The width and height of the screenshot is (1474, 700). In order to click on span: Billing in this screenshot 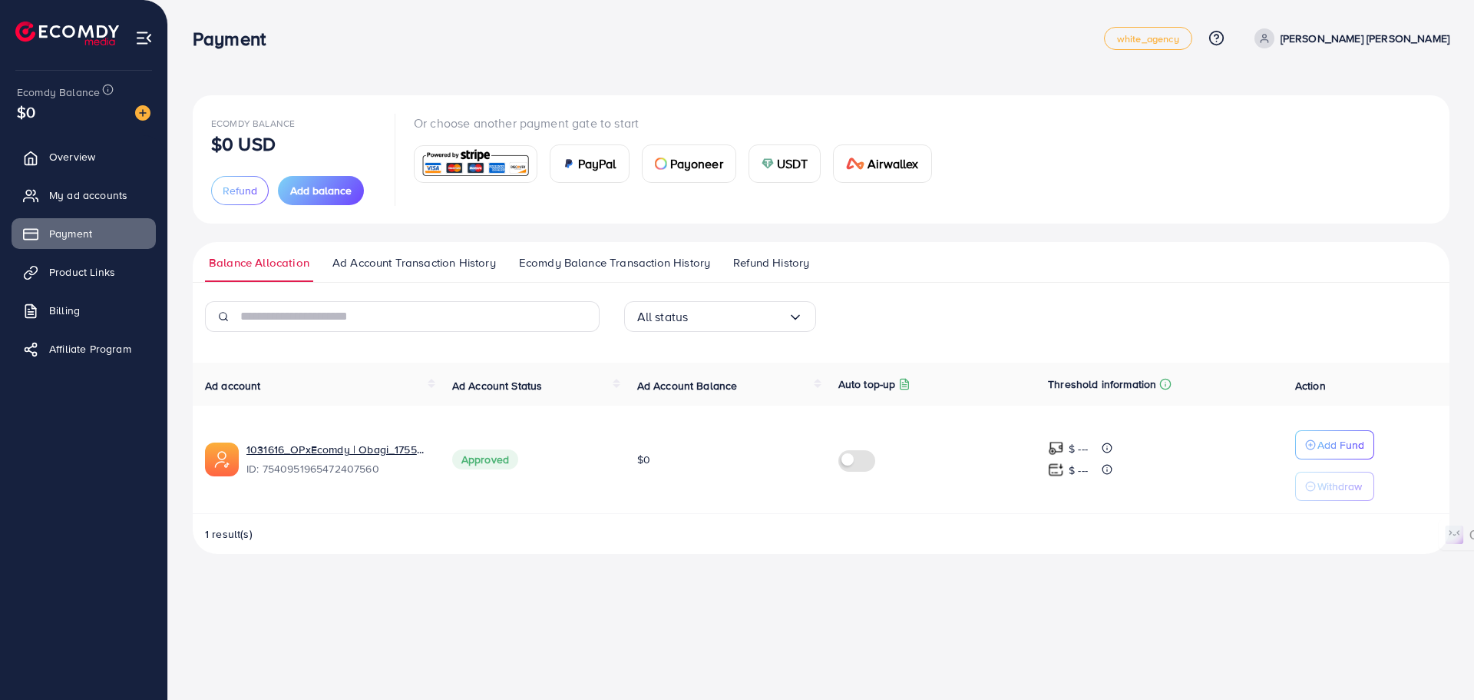, I will do `click(65, 310)`.